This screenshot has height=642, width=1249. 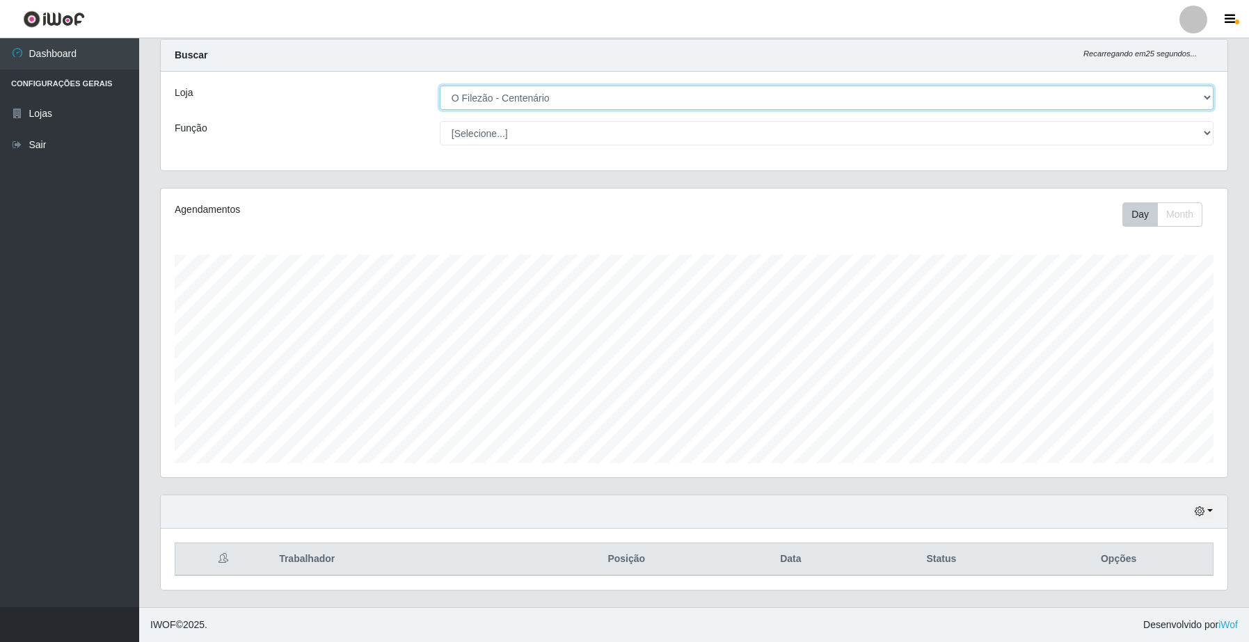 What do you see at coordinates (179, 625) in the screenshot?
I see `span: © 2025 .` at bounding box center [179, 625].